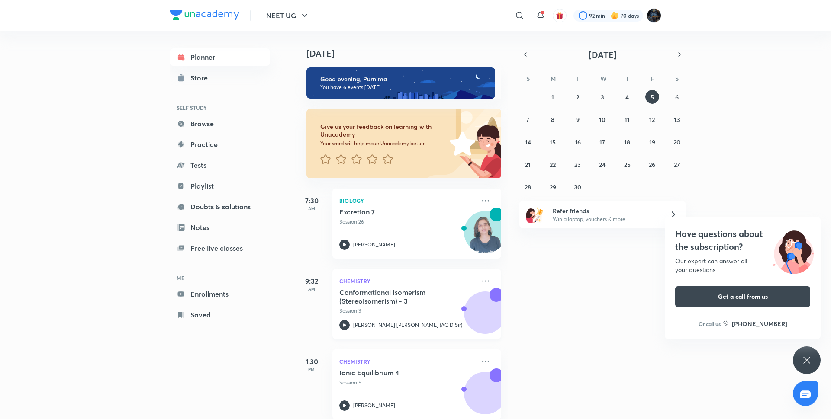 The height and width of the screenshot is (419, 831). Describe the element at coordinates (742, 241) in the screenshot. I see `h4: Have questions about the subscription?` at that location.